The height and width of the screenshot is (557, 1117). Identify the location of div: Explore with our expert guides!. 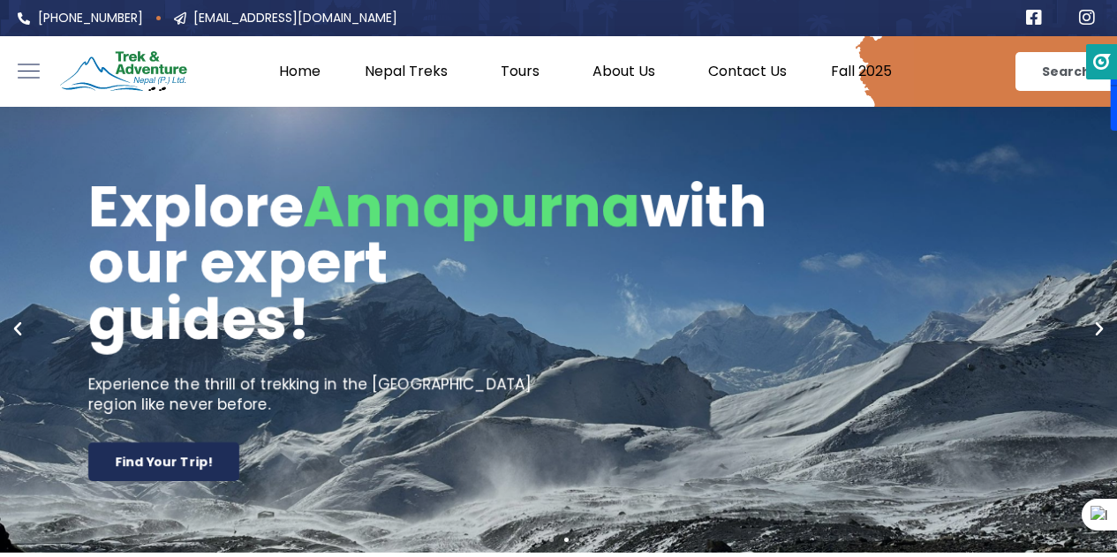
(323, 263).